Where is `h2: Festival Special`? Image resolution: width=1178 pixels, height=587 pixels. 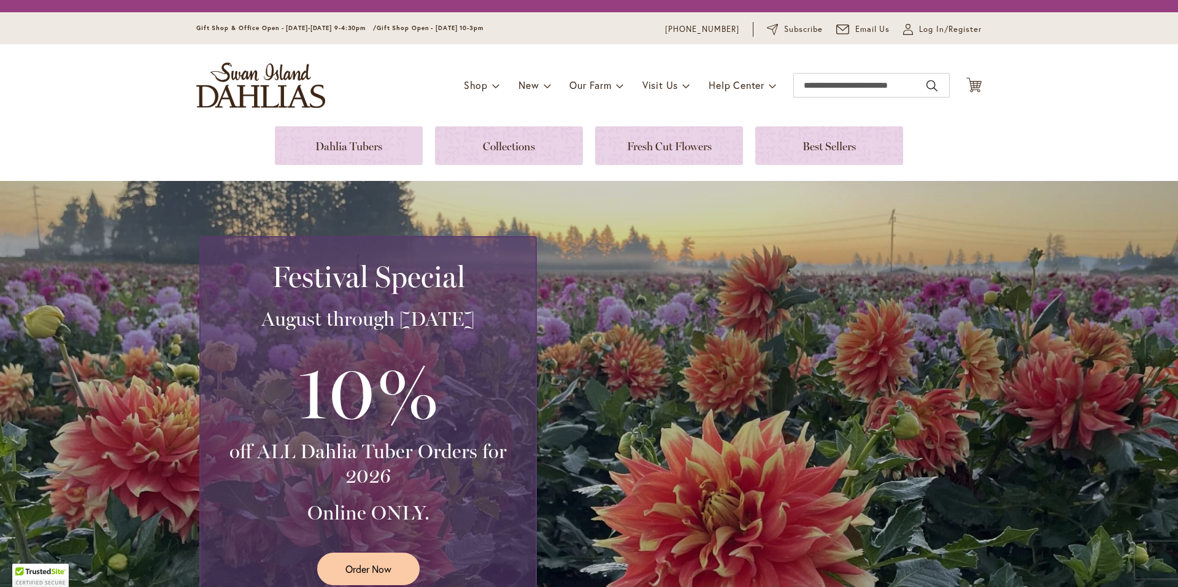 h2: Festival Special is located at coordinates (368, 277).